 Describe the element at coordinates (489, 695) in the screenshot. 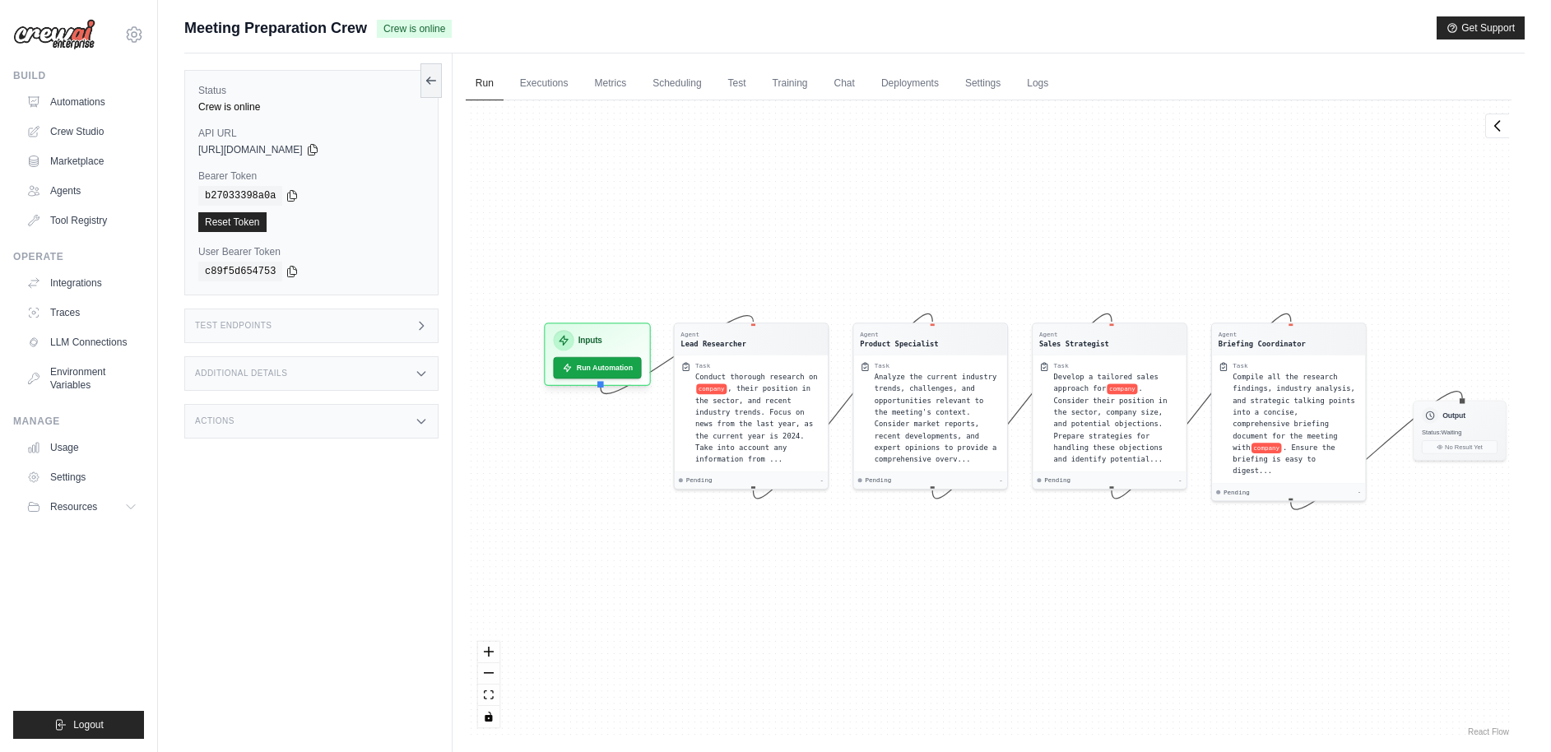

I see `button: fit view` at that location.